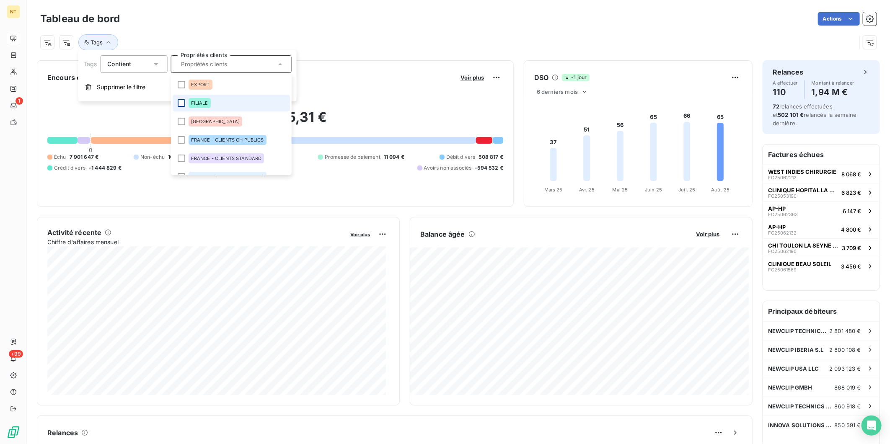 The image size is (890, 444). Describe the element at coordinates (686, 190) in the screenshot. I see `tspan: Juil. 25` at that location.